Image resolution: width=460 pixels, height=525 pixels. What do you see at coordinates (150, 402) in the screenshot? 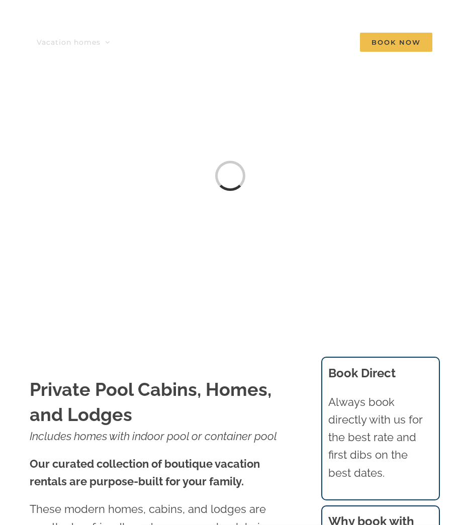
I see `strong: Private Pool Cabins, Homes, and Lodges` at bounding box center [150, 402].